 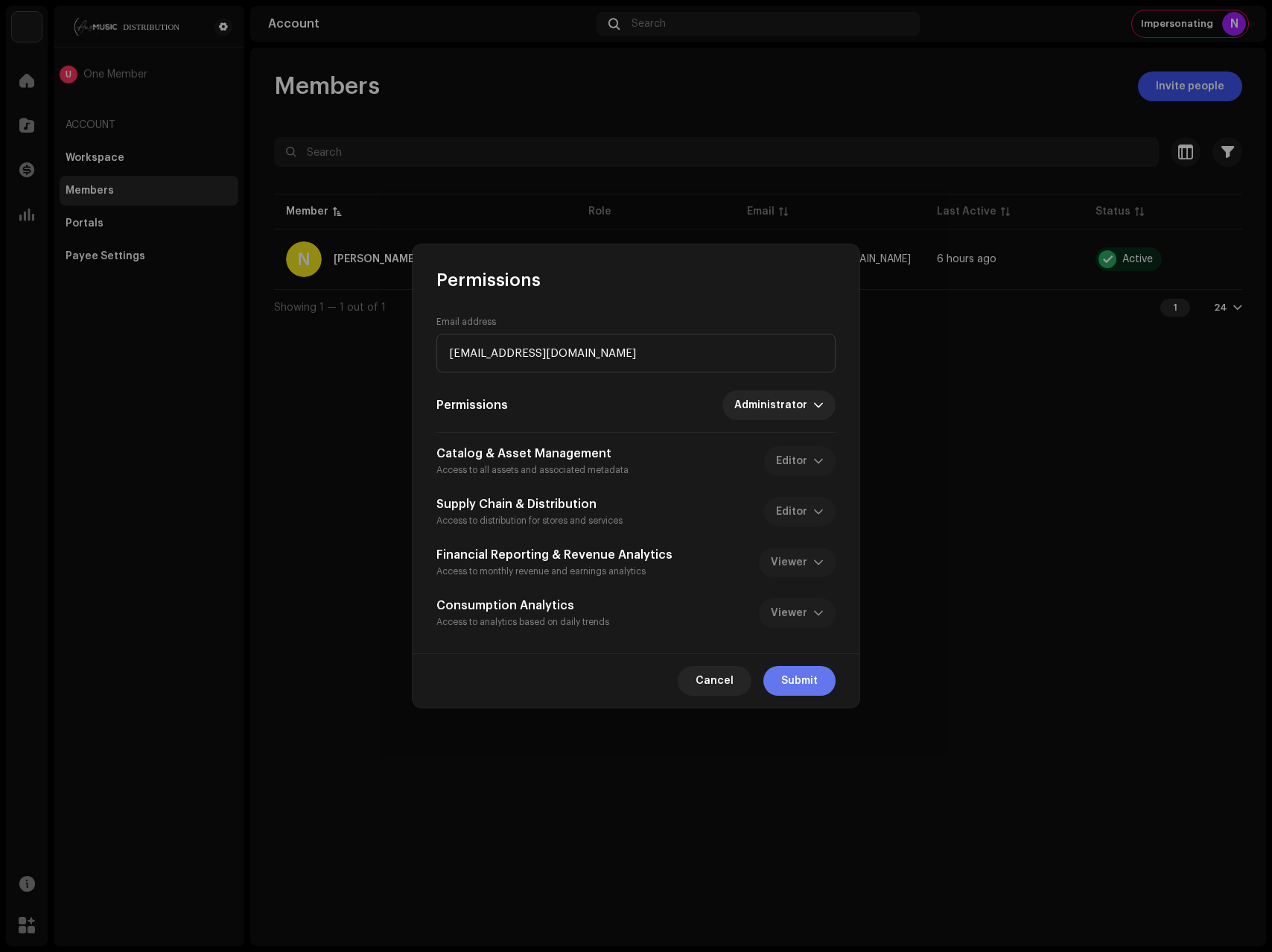 What do you see at coordinates (636, 353) in the screenshot?
I see `input: Type Email` at bounding box center [636, 353].